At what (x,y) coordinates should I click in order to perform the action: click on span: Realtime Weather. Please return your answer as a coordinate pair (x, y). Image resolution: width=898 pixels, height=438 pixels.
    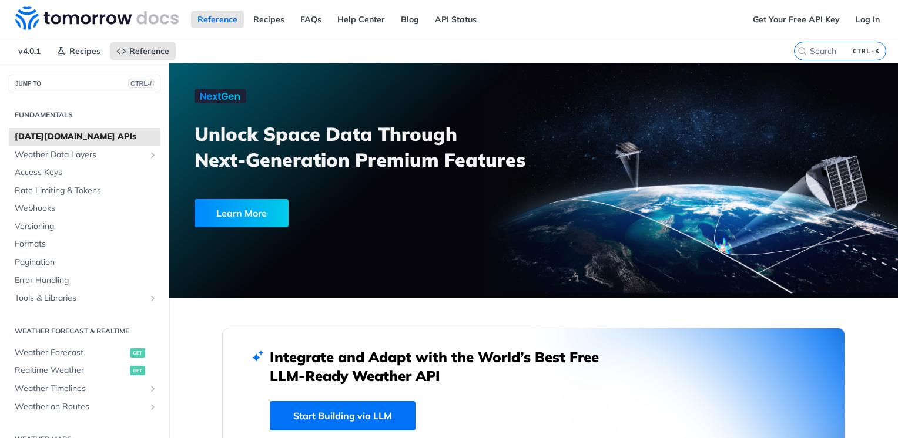
    Looking at the image, I should click on (71, 371).